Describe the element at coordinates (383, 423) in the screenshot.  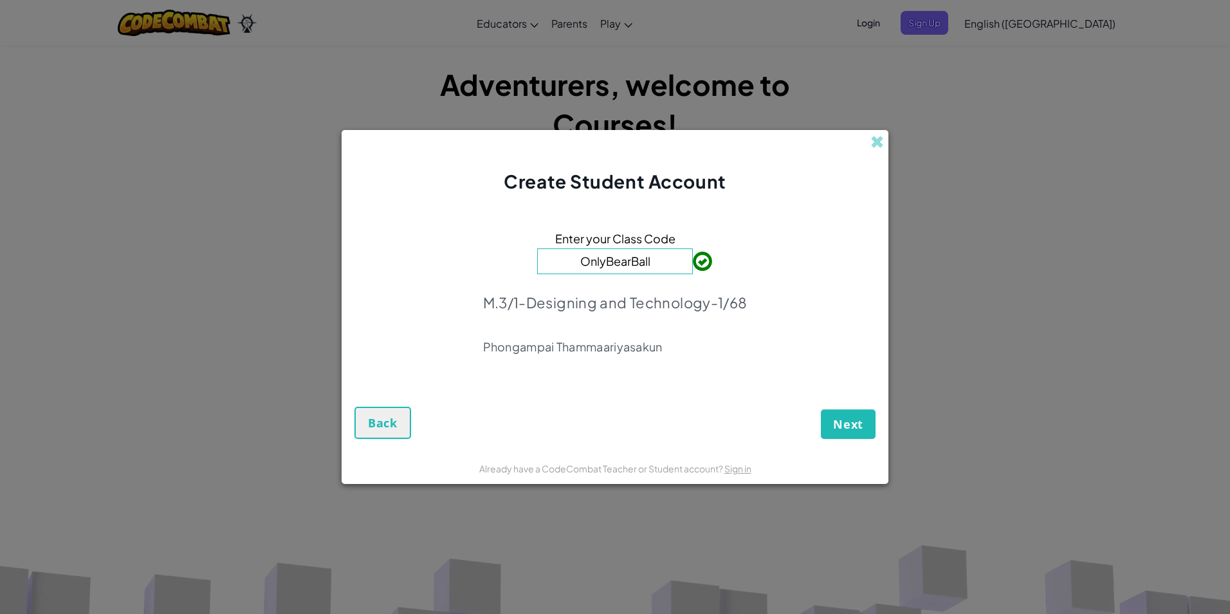
I see `span: Back` at that location.